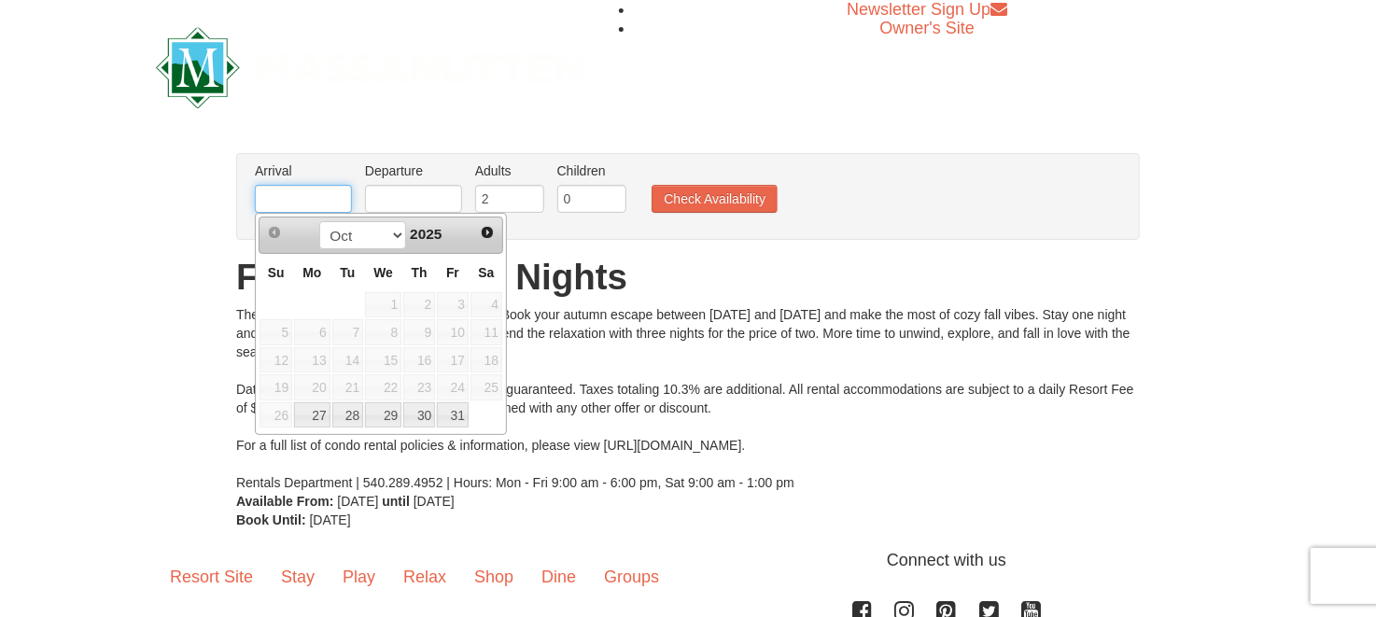 This screenshot has height=617, width=1376. Describe the element at coordinates (419, 273) in the screenshot. I see `span: Thursday` at that location.